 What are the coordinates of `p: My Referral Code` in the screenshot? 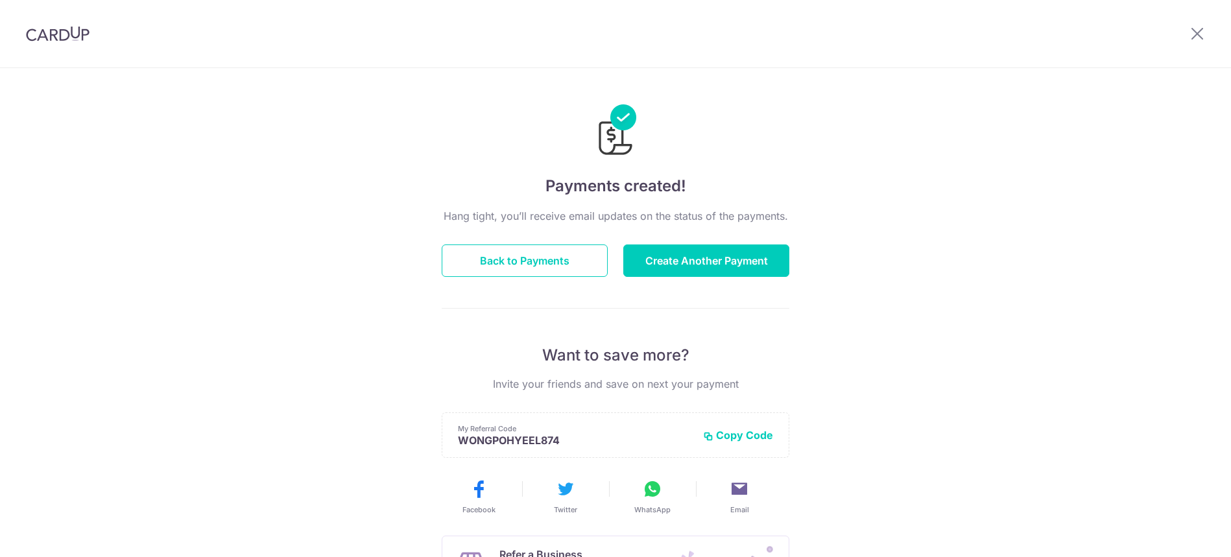 It's located at (575, 429).